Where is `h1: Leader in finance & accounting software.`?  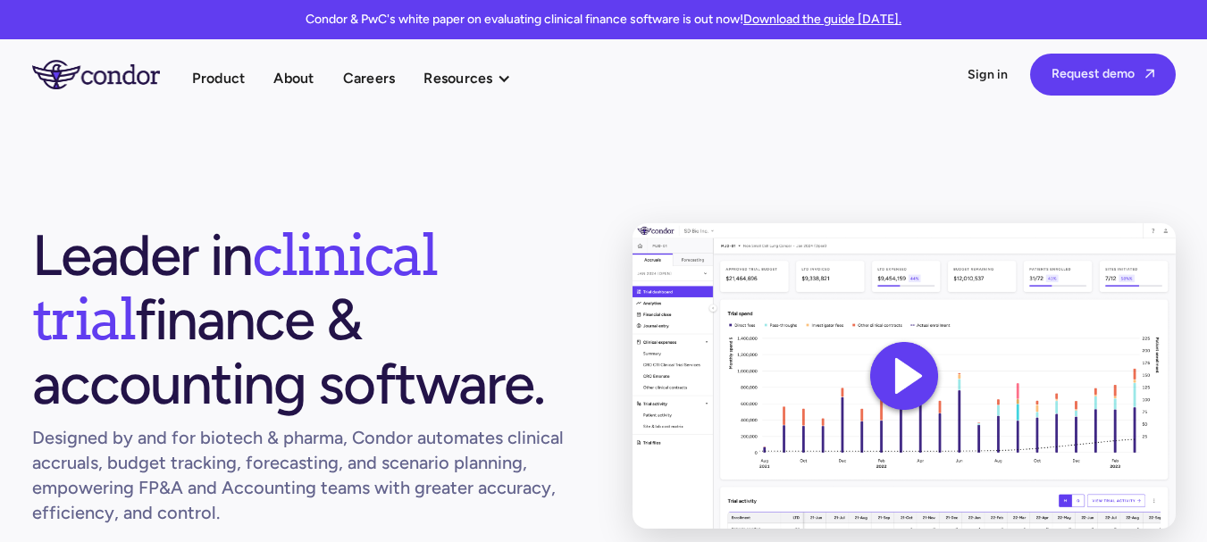
h1: Leader in finance & accounting software. is located at coordinates (304, 320).